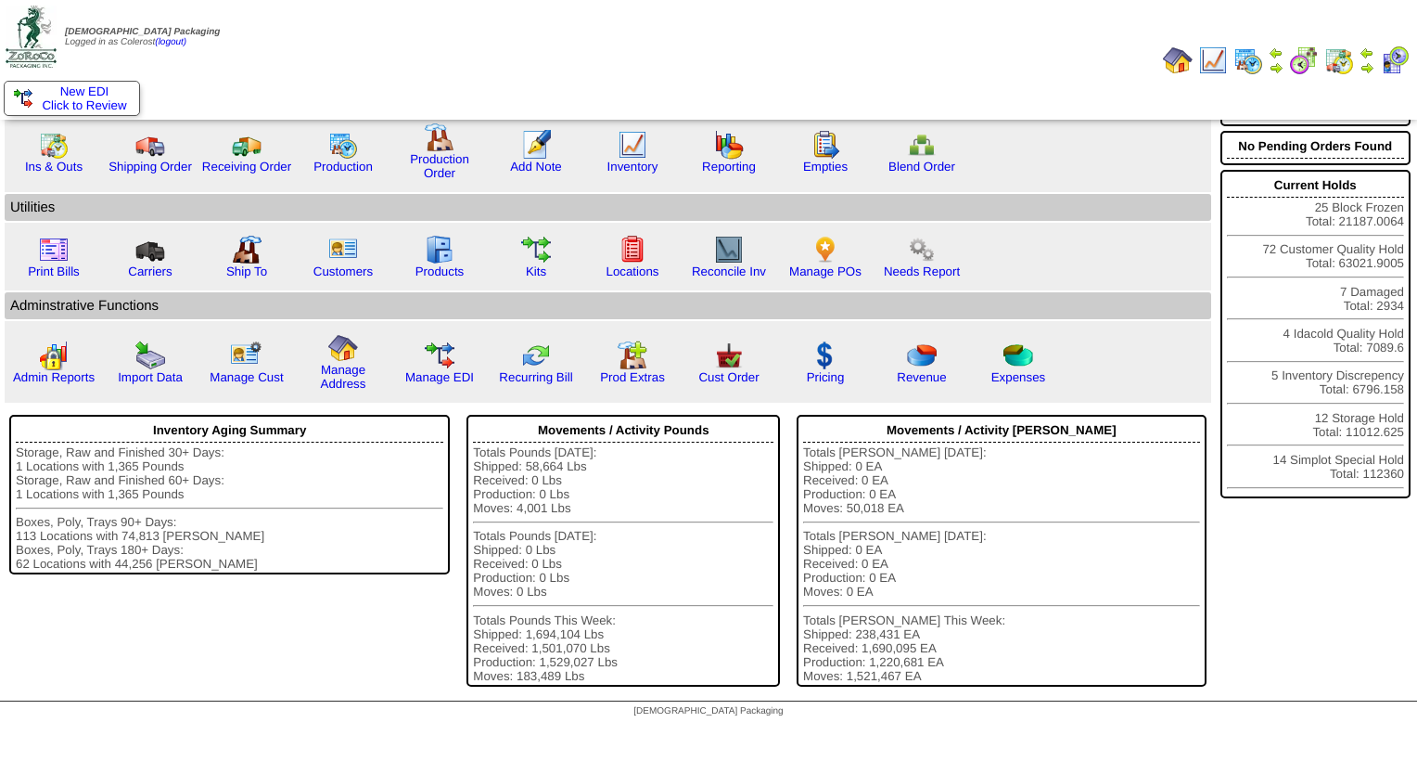  Describe the element at coordinates (536, 250) in the screenshot. I see `img: workflow.gif` at that location.